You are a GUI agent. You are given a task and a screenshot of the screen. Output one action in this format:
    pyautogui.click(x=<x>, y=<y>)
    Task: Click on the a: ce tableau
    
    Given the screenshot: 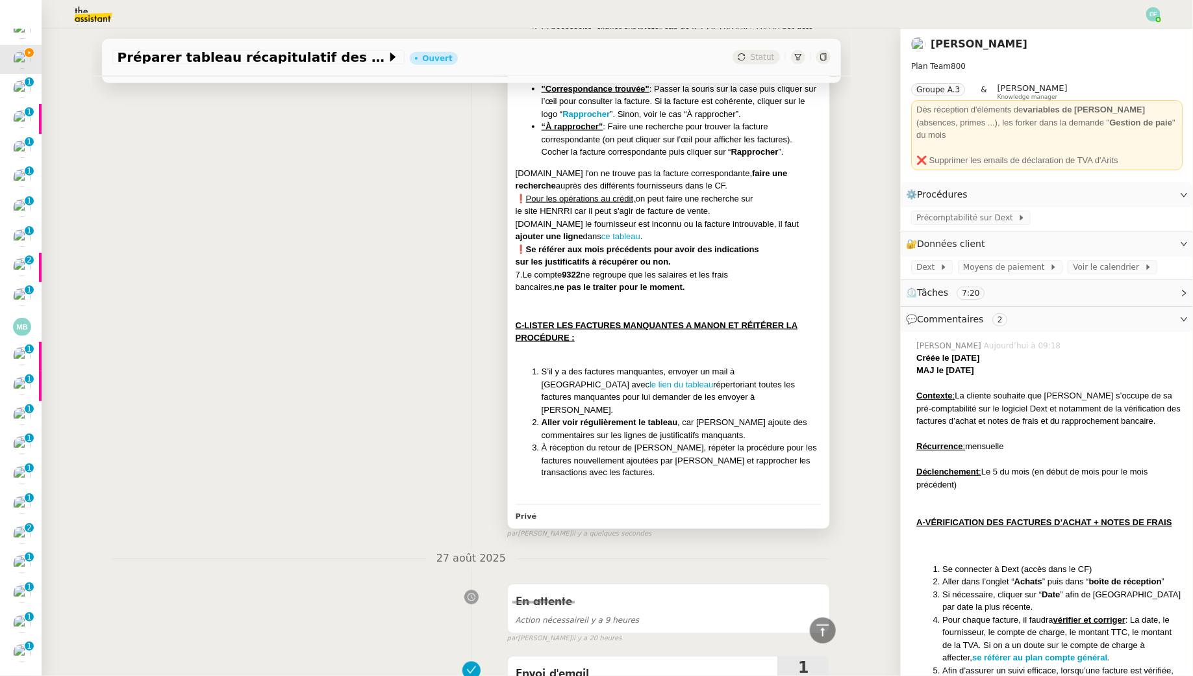 What is the action you would take?
    pyautogui.click(x=621, y=236)
    